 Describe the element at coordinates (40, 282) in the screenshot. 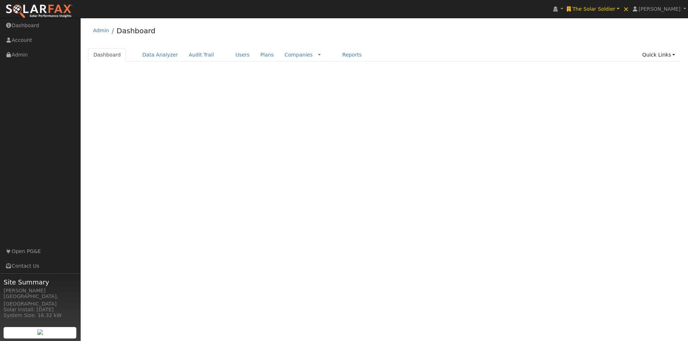

I see `span: Site Summary` at that location.